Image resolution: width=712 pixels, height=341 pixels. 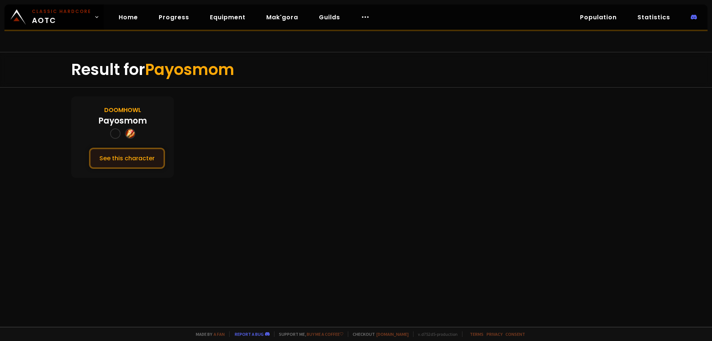 I want to click on span: Made by, so click(x=208, y=334).